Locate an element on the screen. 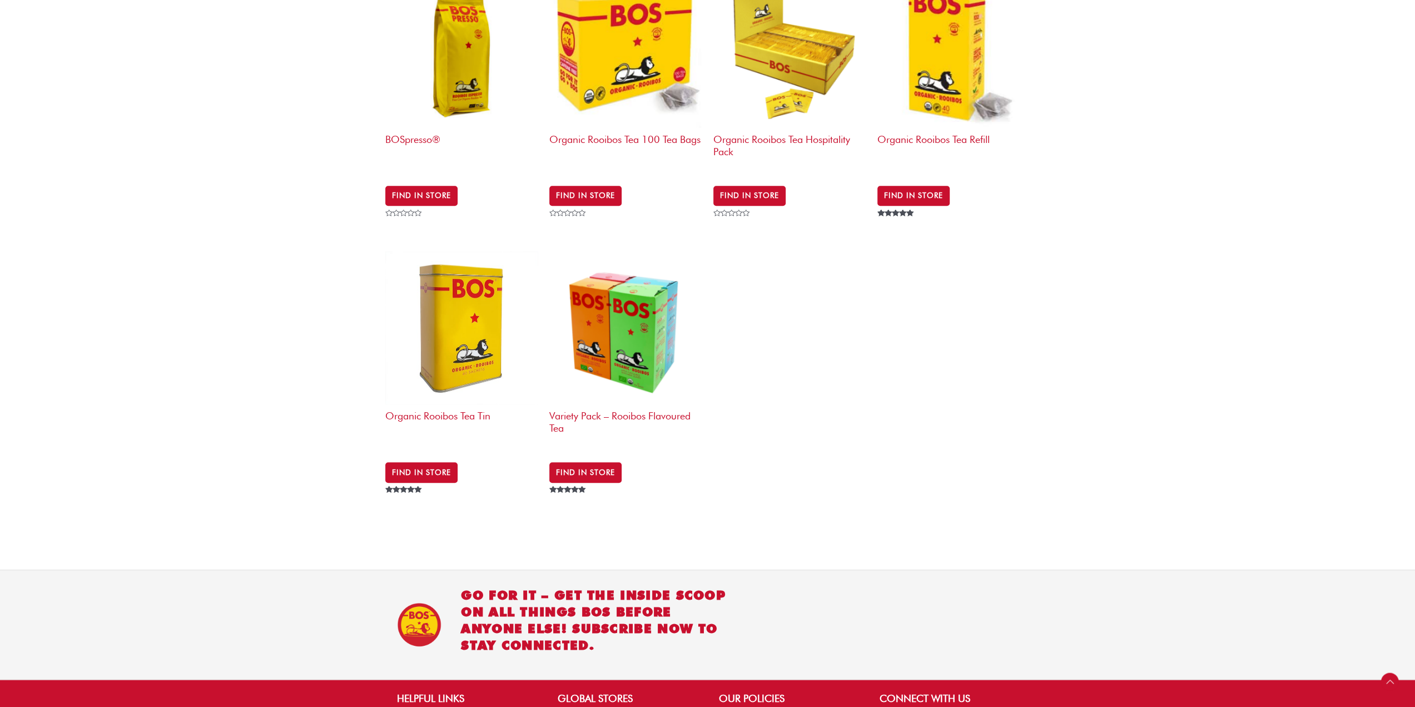 The image size is (1415, 707). h2: Organic Rooibos Tea Hospitality Pack is located at coordinates (790, 149).